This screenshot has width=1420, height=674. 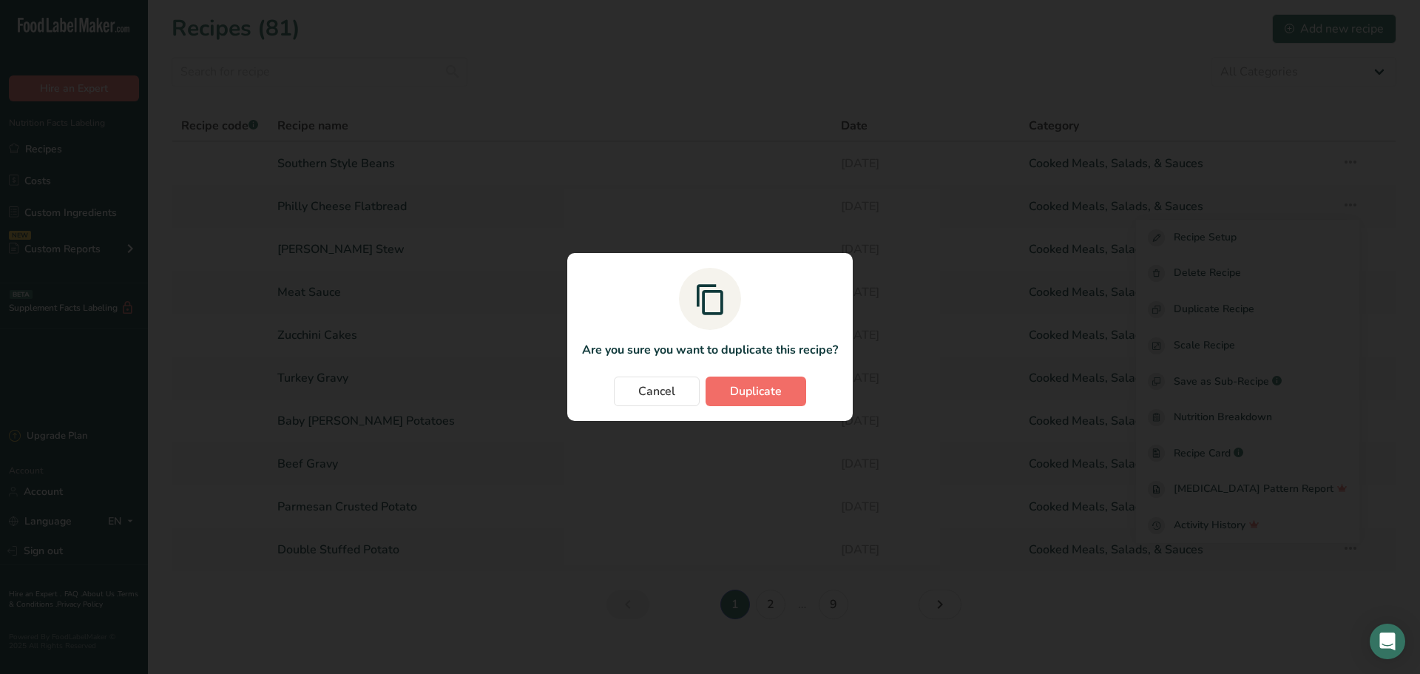 What do you see at coordinates (657, 391) in the screenshot?
I see `button: Cancel` at bounding box center [657, 391].